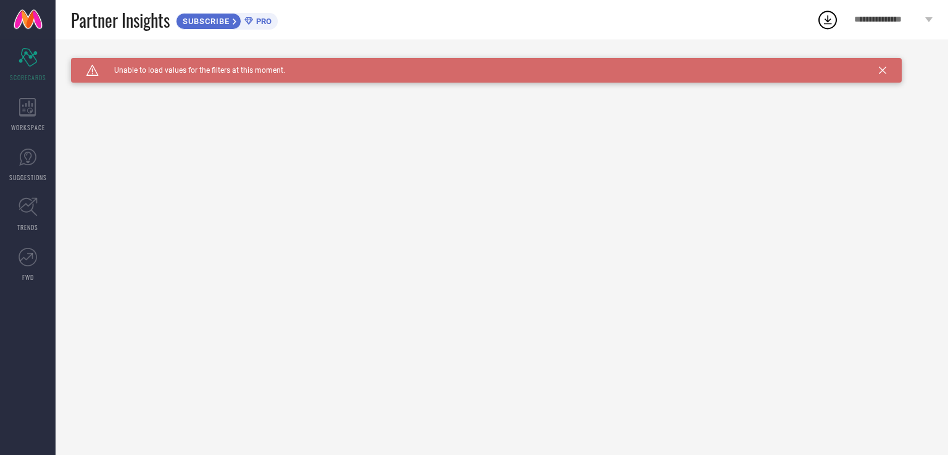  Describe the element at coordinates (204, 21) in the screenshot. I see `span: SUBSCRIBE` at that location.